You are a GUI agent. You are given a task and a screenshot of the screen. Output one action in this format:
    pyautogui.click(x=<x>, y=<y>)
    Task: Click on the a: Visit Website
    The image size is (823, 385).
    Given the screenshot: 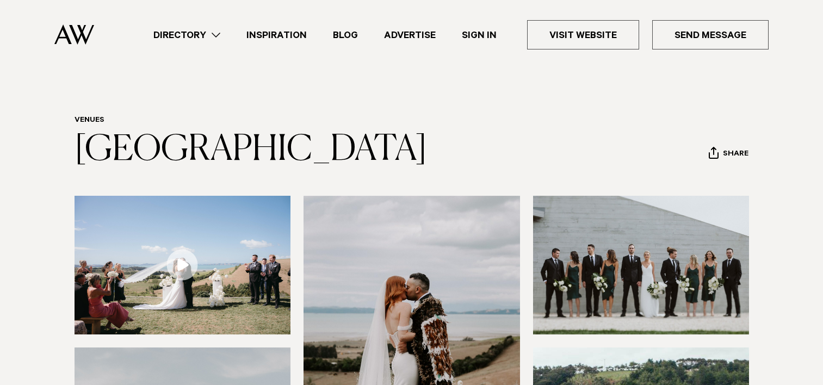 What is the action you would take?
    pyautogui.click(x=583, y=35)
    